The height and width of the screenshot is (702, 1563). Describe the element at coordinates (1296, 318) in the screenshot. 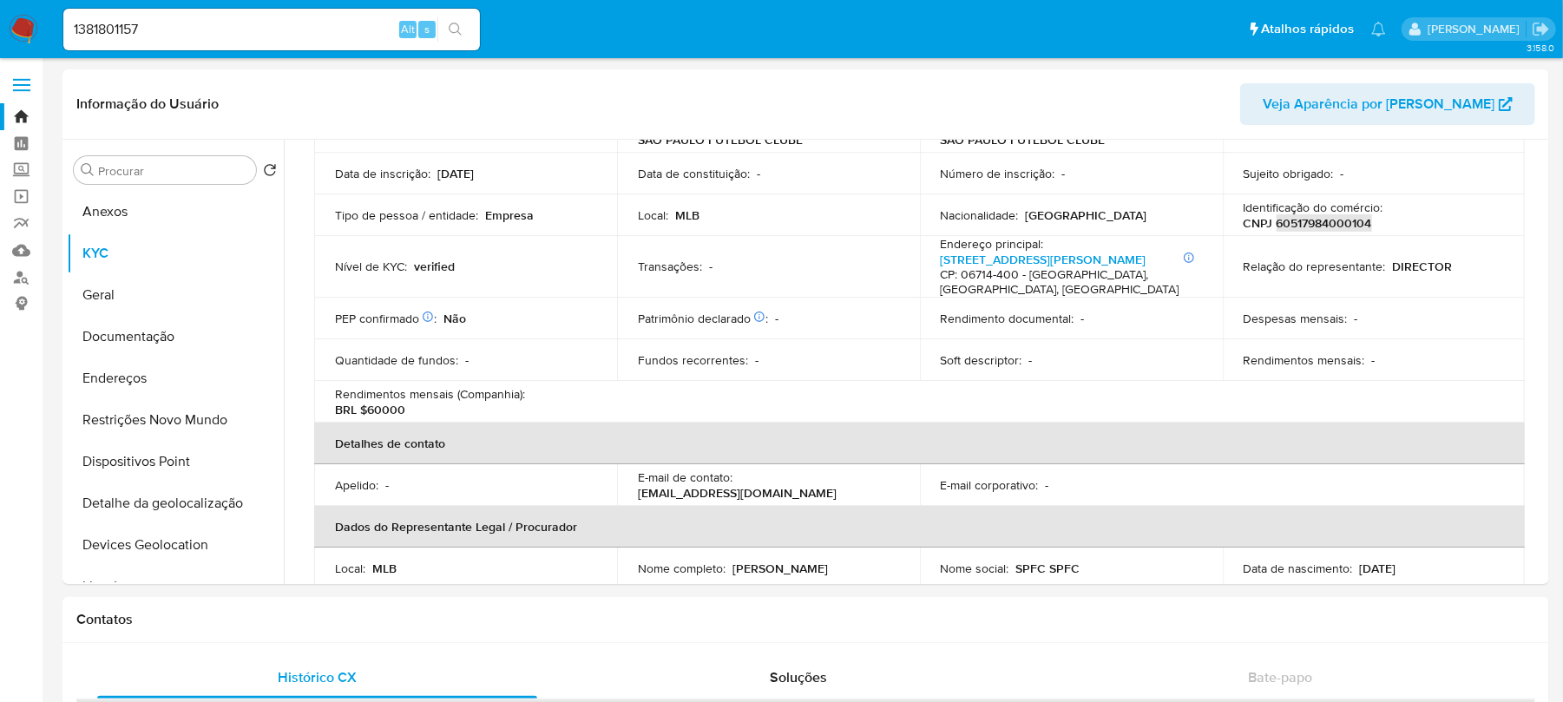

I see `p: Despesas mensais :` at that location.